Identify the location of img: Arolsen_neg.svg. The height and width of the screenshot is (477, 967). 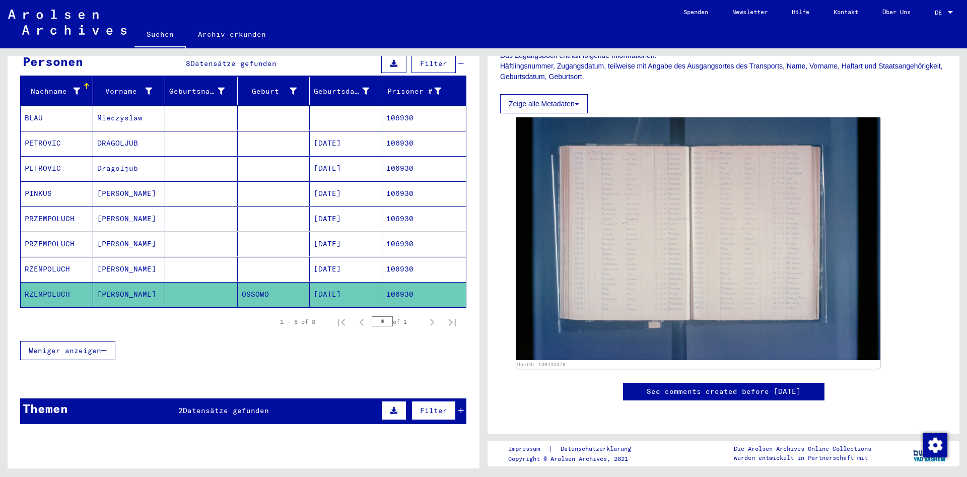
(67, 22).